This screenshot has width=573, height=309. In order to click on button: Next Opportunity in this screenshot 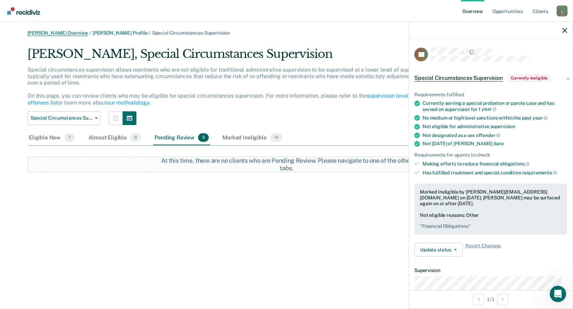, I will do `click(502, 299)`.